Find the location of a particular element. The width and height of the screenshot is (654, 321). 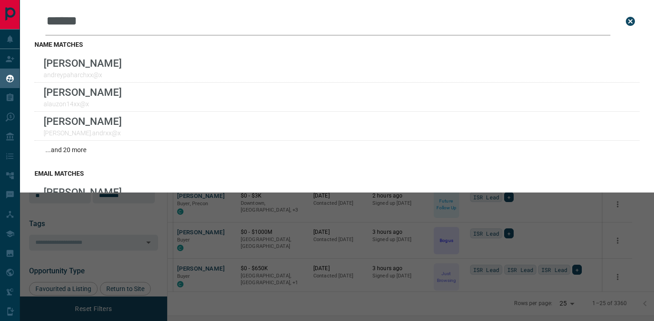

button: close search bar is located at coordinates (630, 21).